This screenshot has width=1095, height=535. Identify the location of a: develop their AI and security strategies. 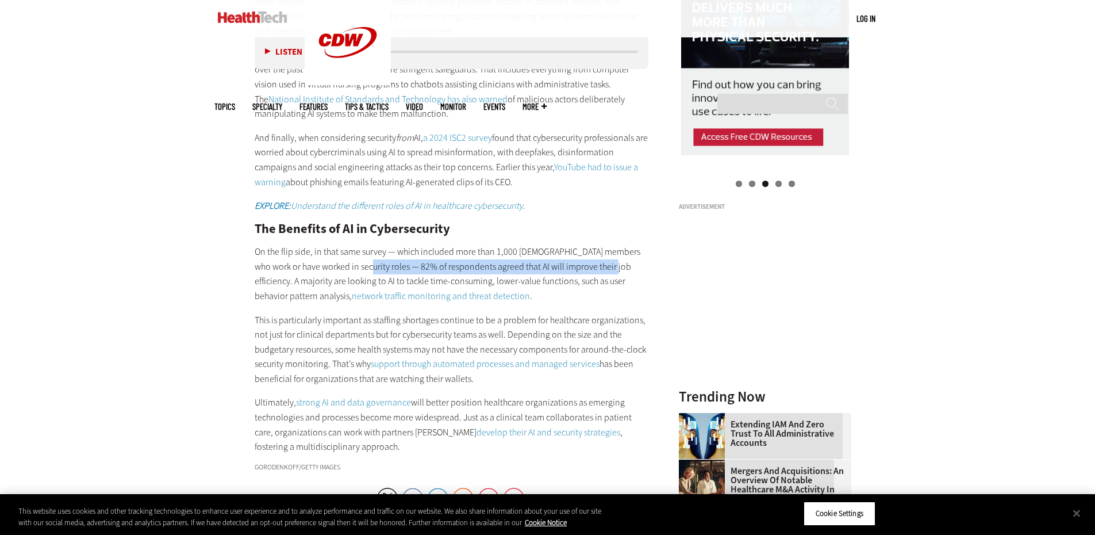
(549, 432).